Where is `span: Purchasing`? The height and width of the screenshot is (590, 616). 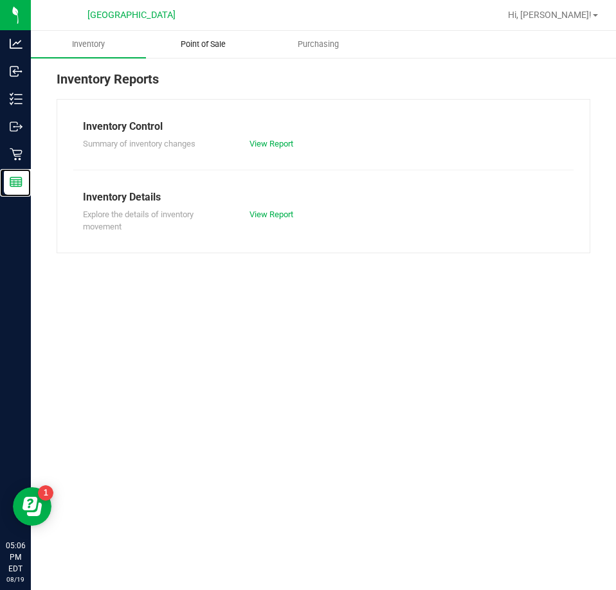 span: Purchasing is located at coordinates (318, 44).